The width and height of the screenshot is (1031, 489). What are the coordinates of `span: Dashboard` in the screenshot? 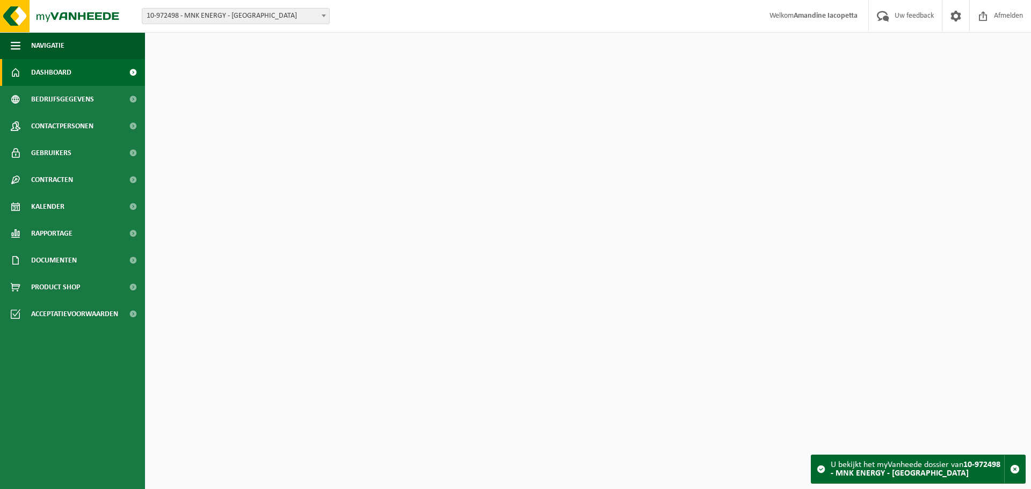 It's located at (51, 72).